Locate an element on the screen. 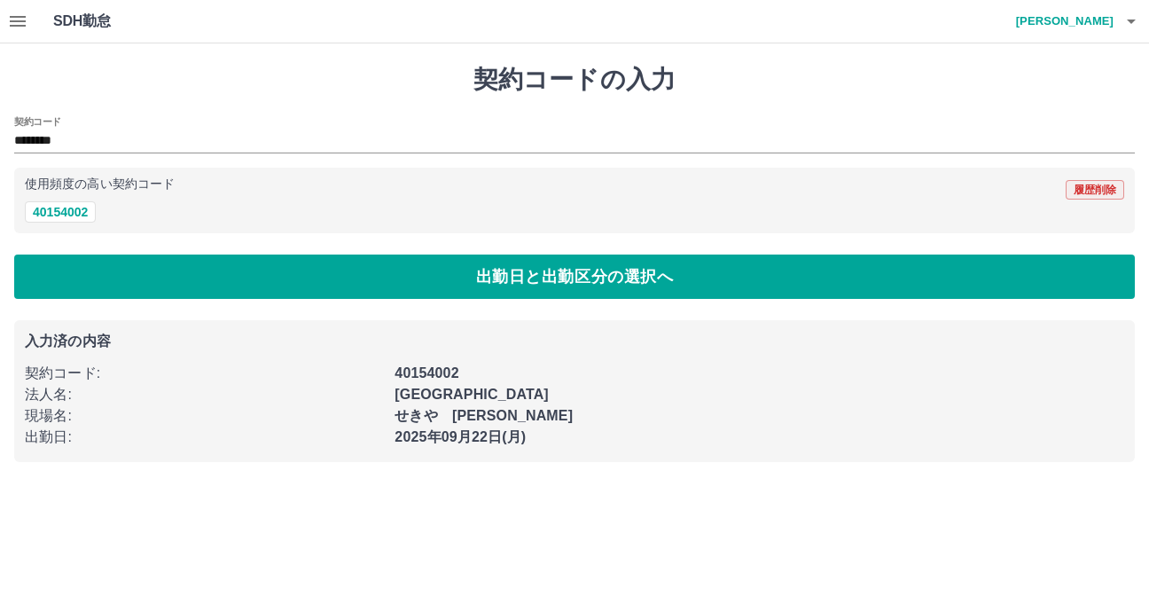 This screenshot has height=612, width=1149. p: 出勤日 : is located at coordinates (204, 437).